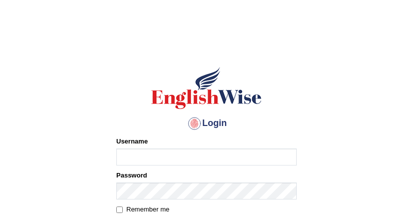  What do you see at coordinates (206, 88) in the screenshot?
I see `img: Logo of English Wise sign in for intelligent practice with AI` at bounding box center [206, 88].